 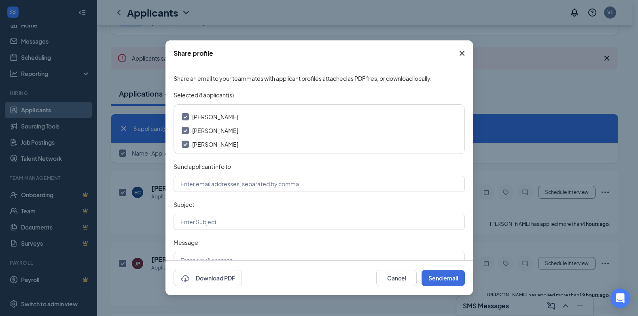 What do you see at coordinates (185, 279) in the screenshot?
I see `svg: CloudDownload` at bounding box center [185, 279].